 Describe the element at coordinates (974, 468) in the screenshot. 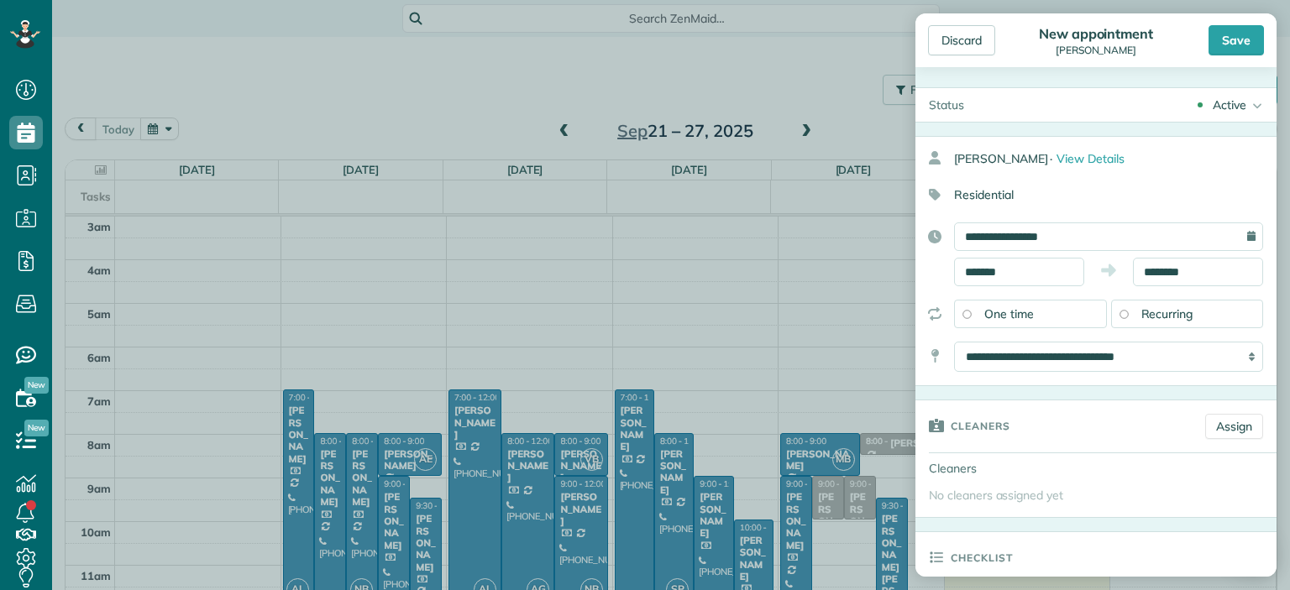

I see `div: Cleaners` at that location.